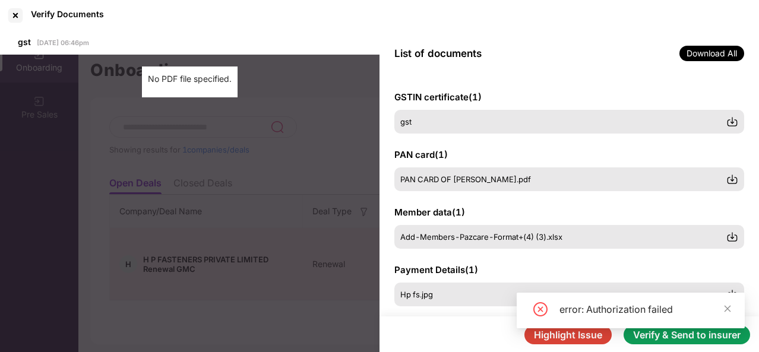 This screenshot has width=759, height=352. What do you see at coordinates (541, 309) in the screenshot?
I see `span: close-circle` at bounding box center [541, 309].